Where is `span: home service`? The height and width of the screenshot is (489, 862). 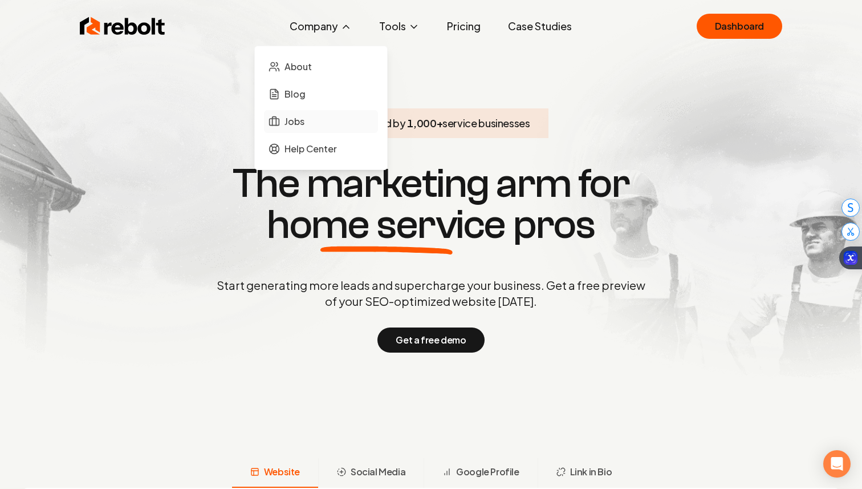
span: home service is located at coordinates (386, 225).